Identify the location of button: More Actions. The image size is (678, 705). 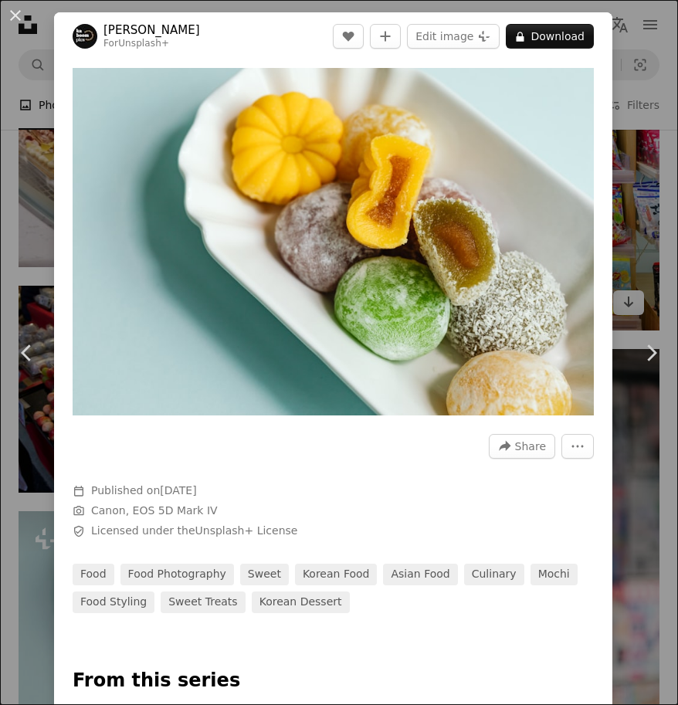
(577, 446).